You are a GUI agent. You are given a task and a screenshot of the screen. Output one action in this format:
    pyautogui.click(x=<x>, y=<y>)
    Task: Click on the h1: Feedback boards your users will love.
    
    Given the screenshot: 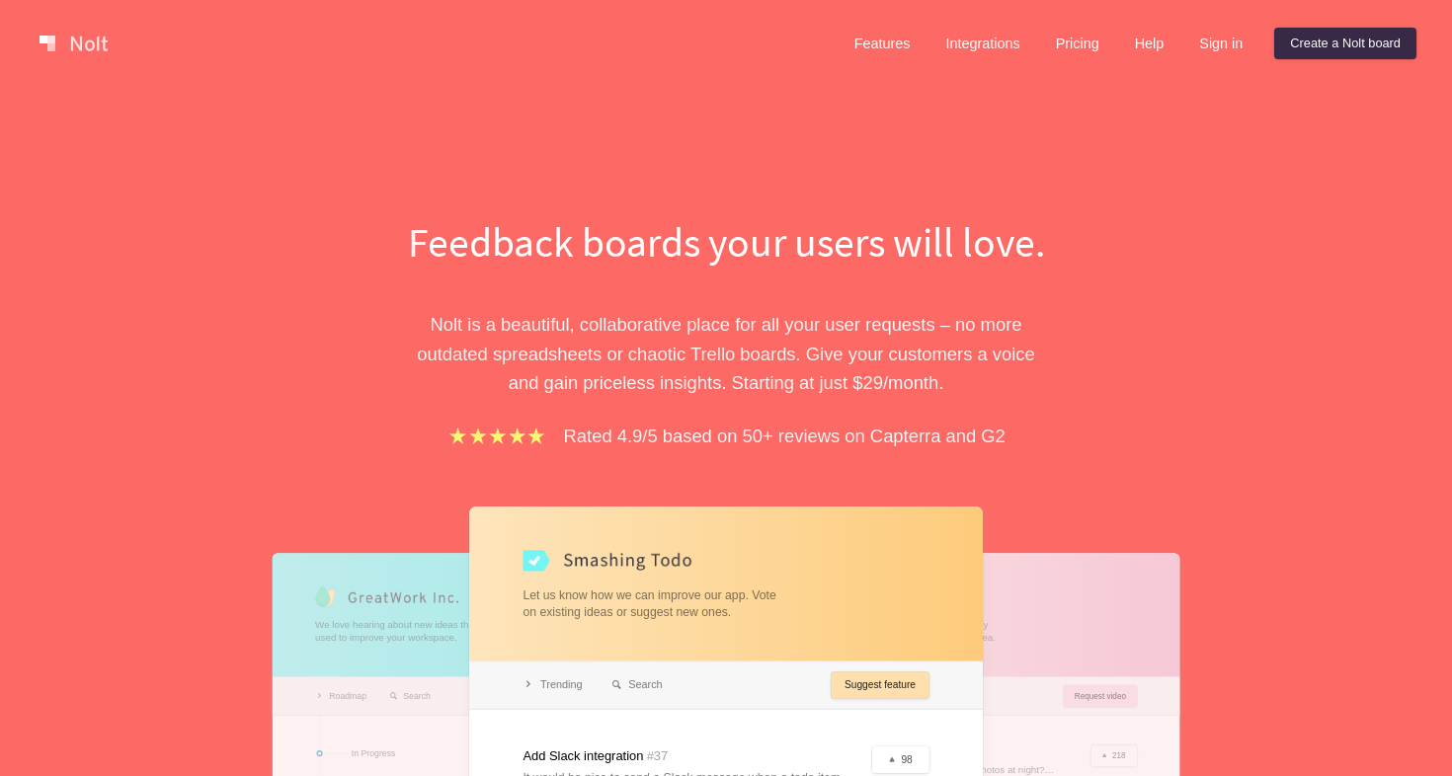 What is the action you would take?
    pyautogui.click(x=726, y=242)
    